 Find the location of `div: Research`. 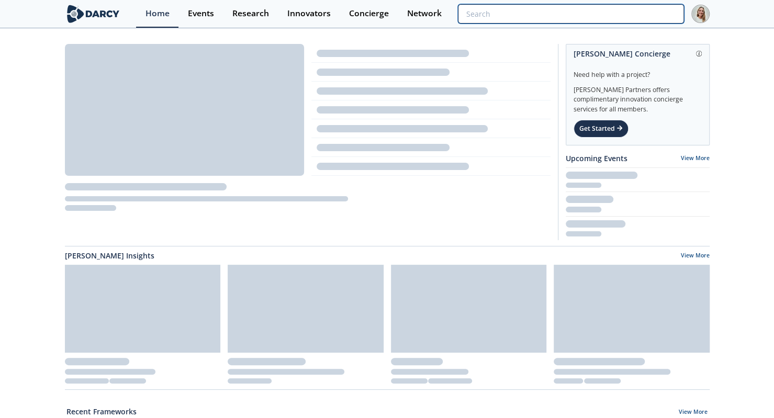

div: Research is located at coordinates (251, 14).